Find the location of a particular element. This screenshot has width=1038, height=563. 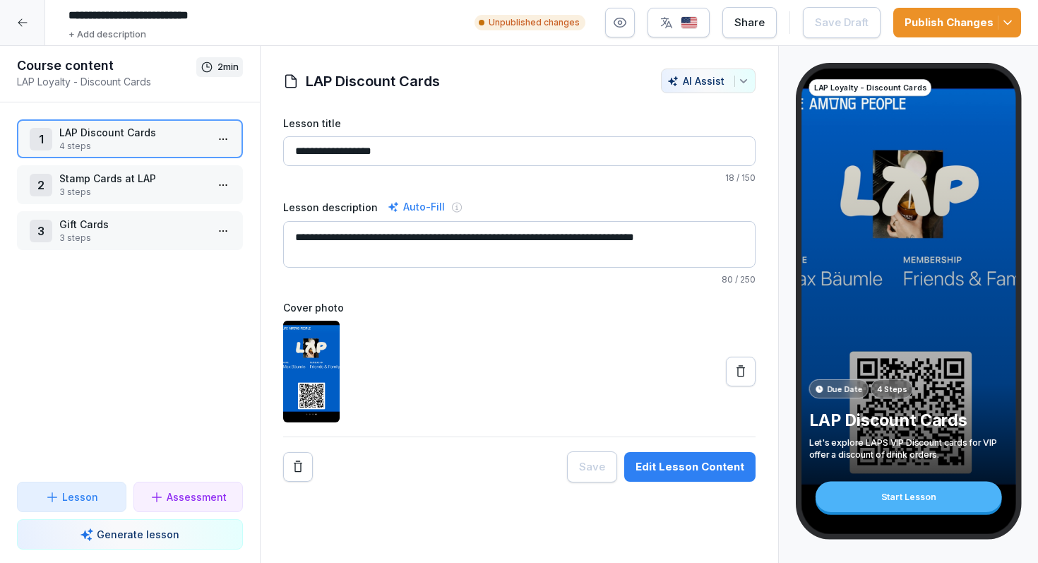

p: Let's explore LAPS VIP Discount cards for VIP offer a discount of drink orders. is located at coordinates (908, 448).